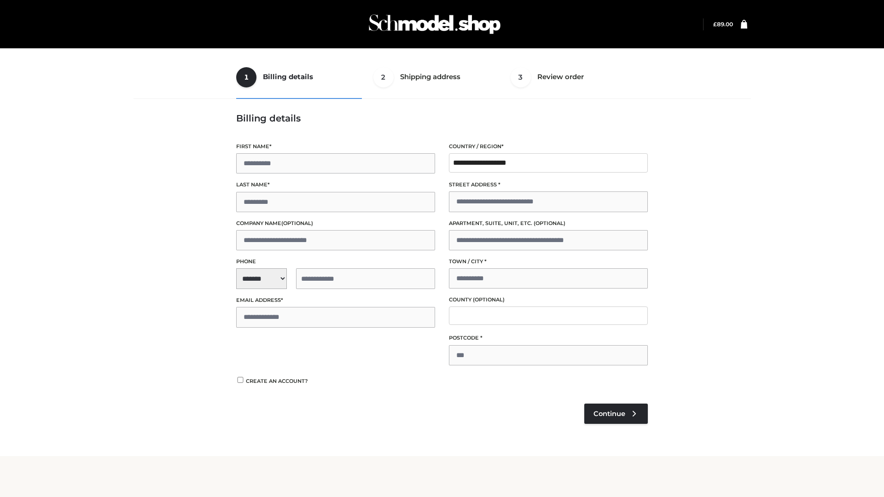  What do you see at coordinates (240, 380) in the screenshot?
I see `input: Create an account?` at bounding box center [240, 380].